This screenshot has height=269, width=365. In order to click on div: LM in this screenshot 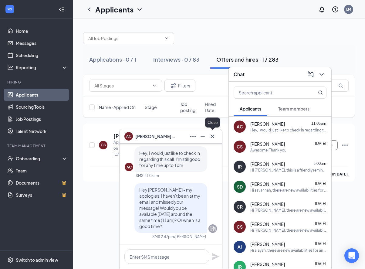, I will do `click(349, 9)`.